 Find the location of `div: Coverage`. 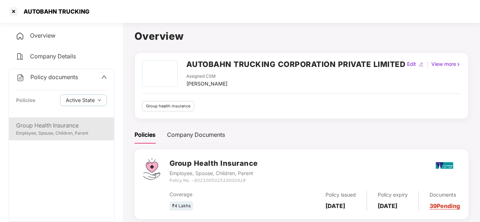

div: Coverage is located at coordinates (218, 194).